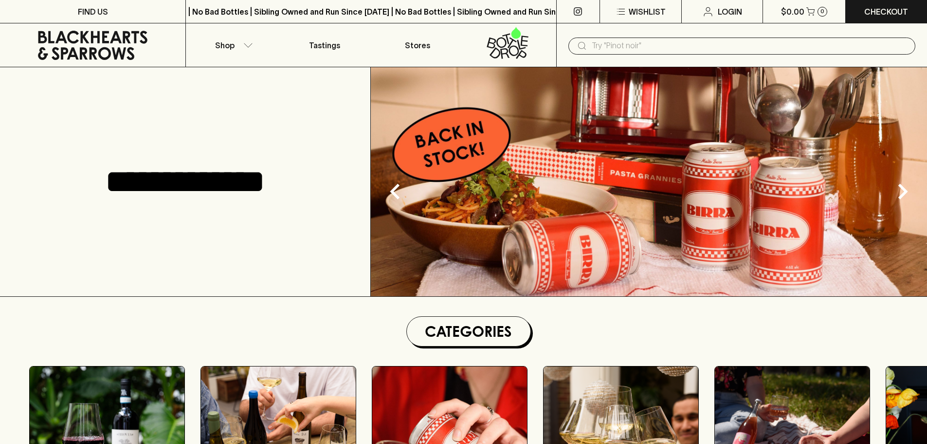 The height and width of the screenshot is (444, 927). What do you see at coordinates (730, 12) in the screenshot?
I see `p: Login` at bounding box center [730, 12].